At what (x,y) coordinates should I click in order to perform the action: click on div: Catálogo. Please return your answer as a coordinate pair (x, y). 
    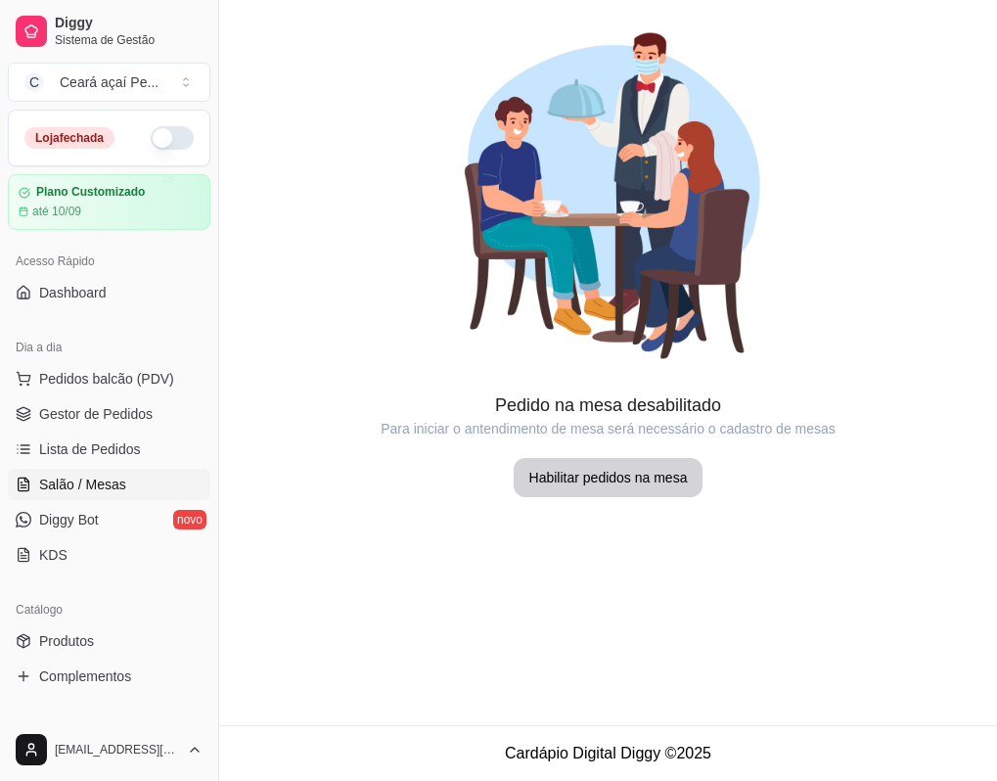
    Looking at the image, I should click on (109, 609).